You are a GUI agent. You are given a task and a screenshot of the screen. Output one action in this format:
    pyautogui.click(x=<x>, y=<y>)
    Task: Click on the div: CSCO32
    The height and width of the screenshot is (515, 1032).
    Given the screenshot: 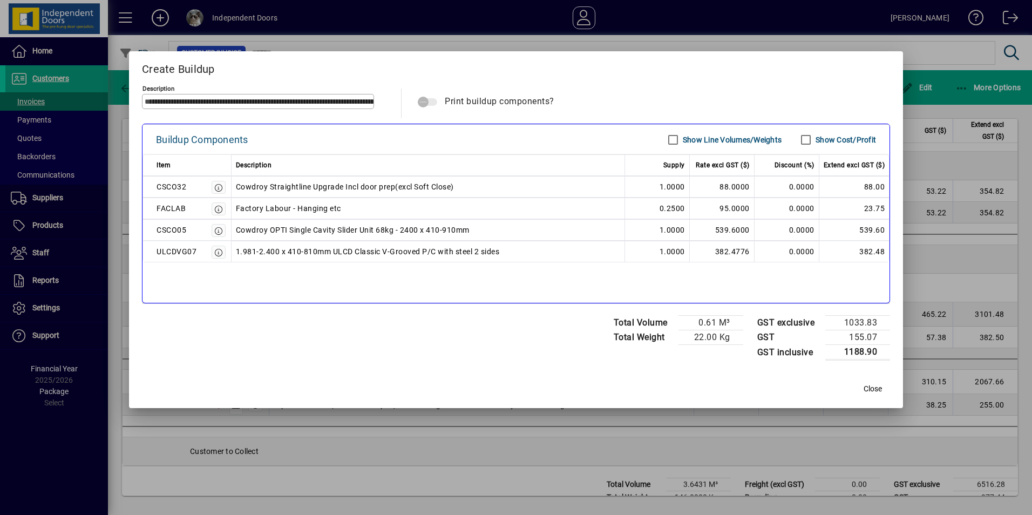 What is the action you would take?
    pyautogui.click(x=171, y=187)
    